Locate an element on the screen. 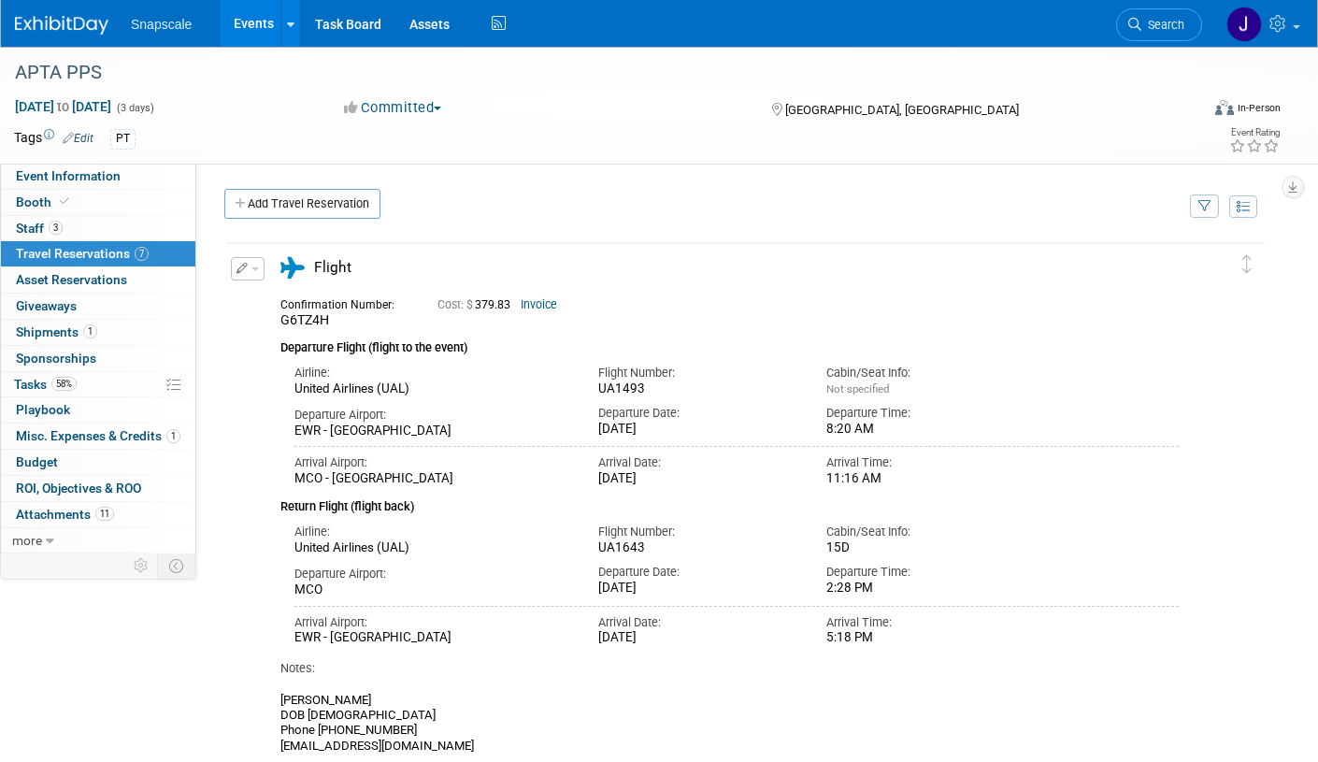  div: 15D is located at coordinates (926, 548).